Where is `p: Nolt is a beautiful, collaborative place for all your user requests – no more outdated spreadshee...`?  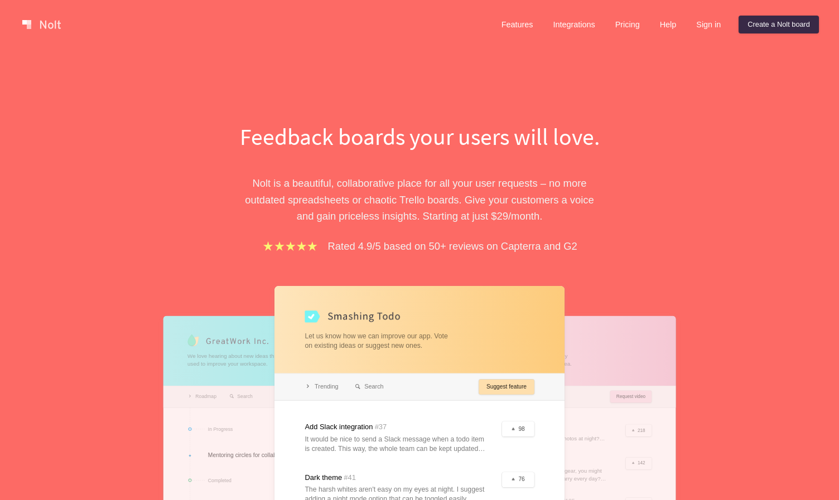 p: Nolt is a beautiful, collaborative place for all your user requests – no more outdated spreadshee... is located at coordinates (419, 200).